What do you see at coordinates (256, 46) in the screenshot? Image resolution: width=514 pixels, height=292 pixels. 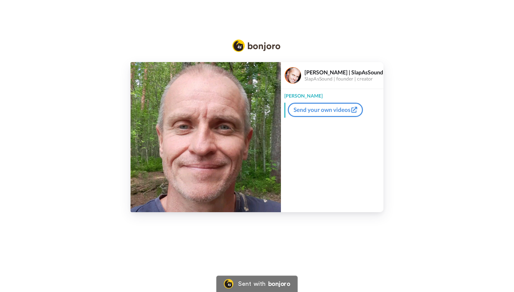 I see `img: Bonjoro Logo` at bounding box center [256, 46].